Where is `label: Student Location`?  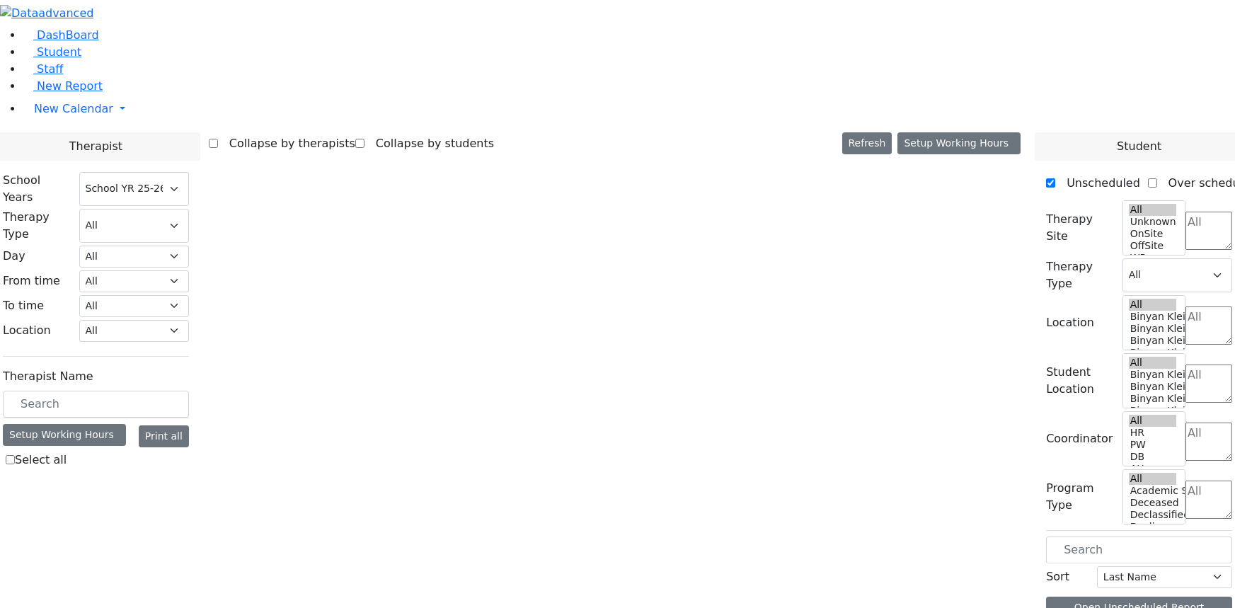
label: Student Location is located at coordinates (1080, 381).